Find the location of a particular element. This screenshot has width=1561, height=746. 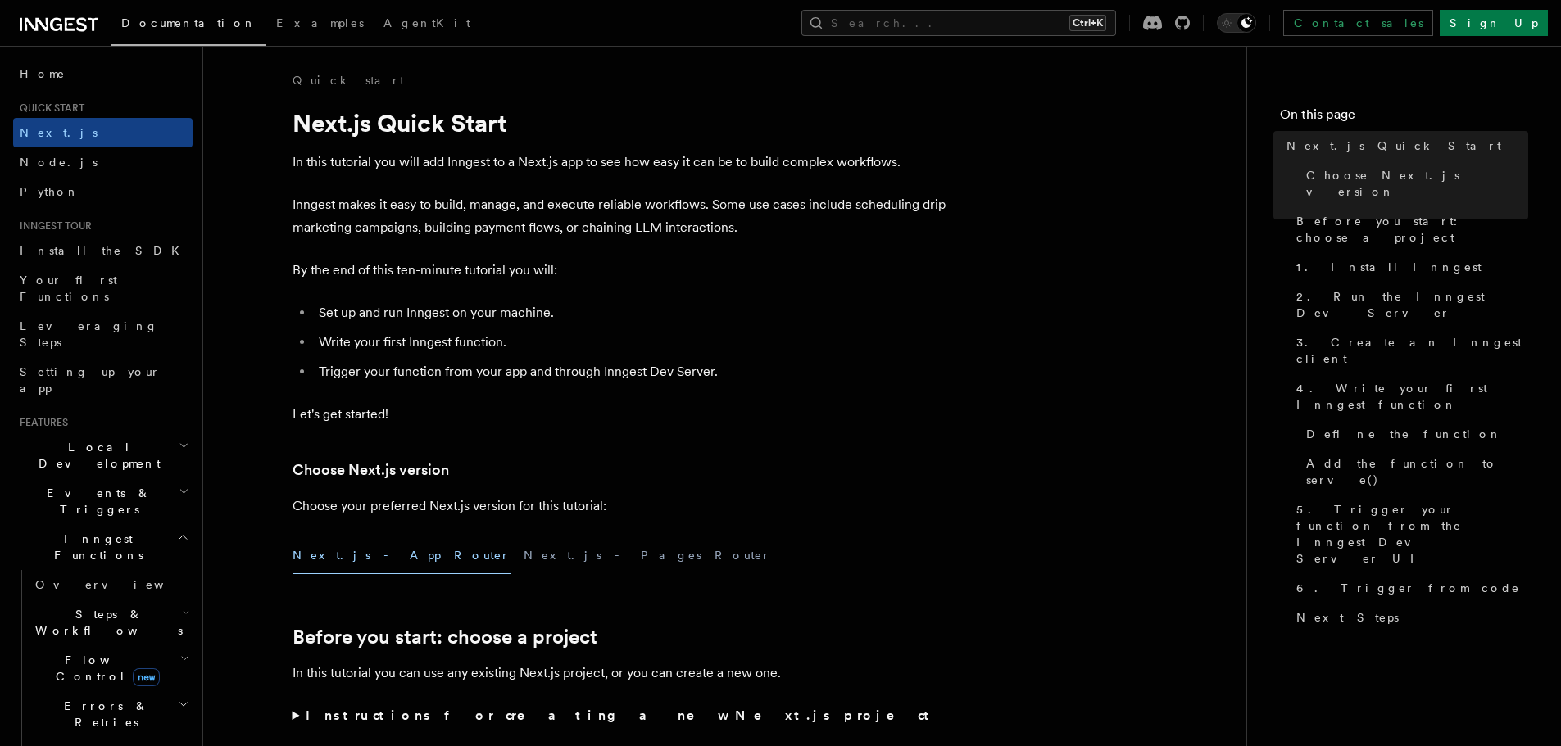

span: Node.js is located at coordinates (58, 162).